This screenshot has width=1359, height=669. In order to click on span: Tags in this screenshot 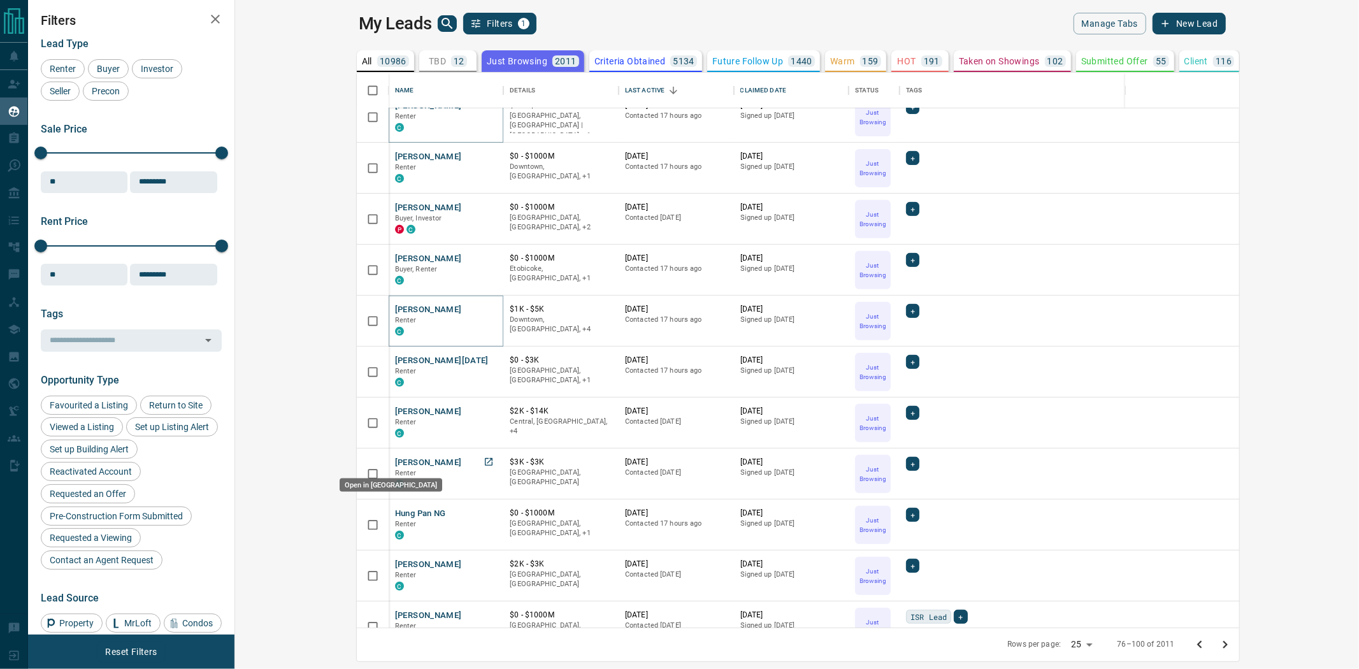, I will do `click(52, 314)`.